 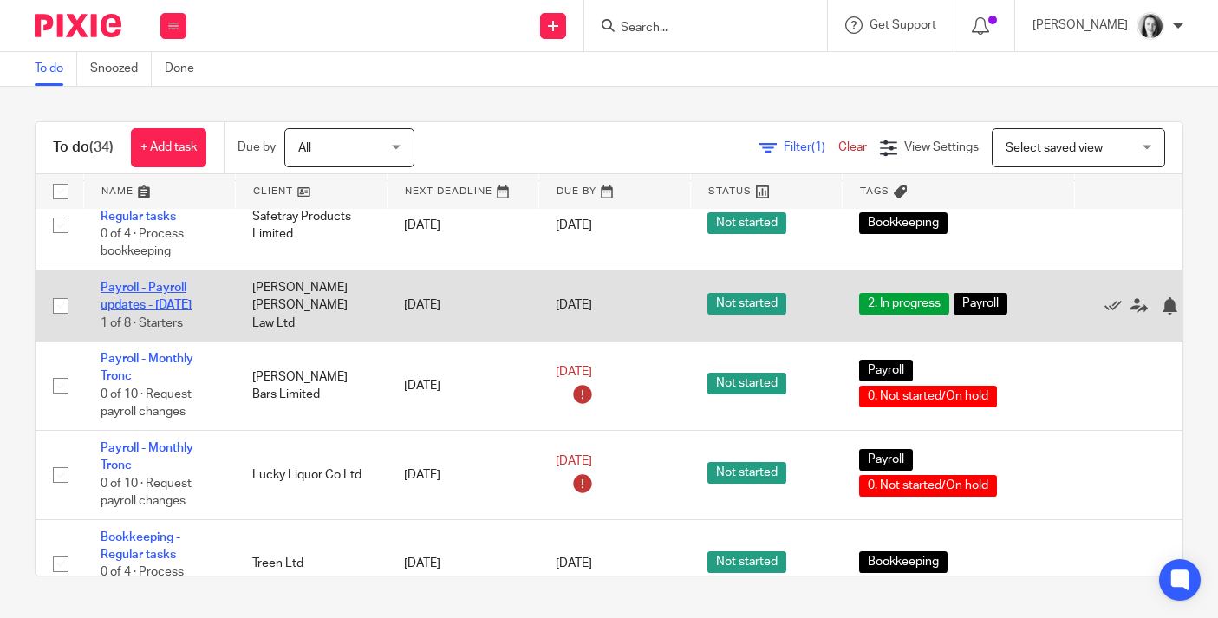 I want to click on span: Tags, so click(x=875, y=191).